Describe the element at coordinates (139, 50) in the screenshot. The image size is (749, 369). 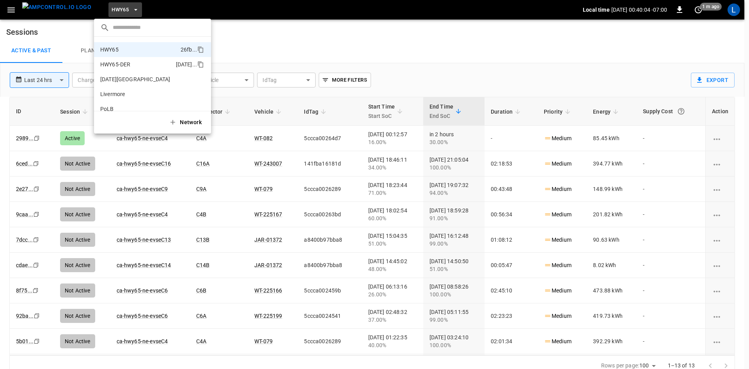
I see `p: HWY65` at that location.